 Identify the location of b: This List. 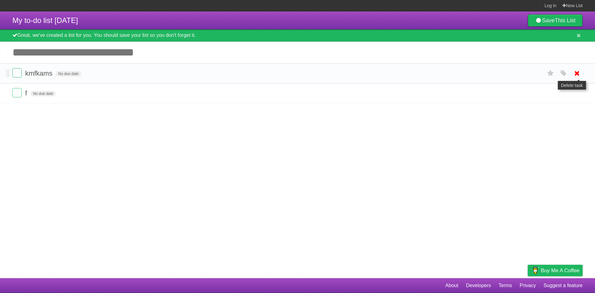
(565, 20).